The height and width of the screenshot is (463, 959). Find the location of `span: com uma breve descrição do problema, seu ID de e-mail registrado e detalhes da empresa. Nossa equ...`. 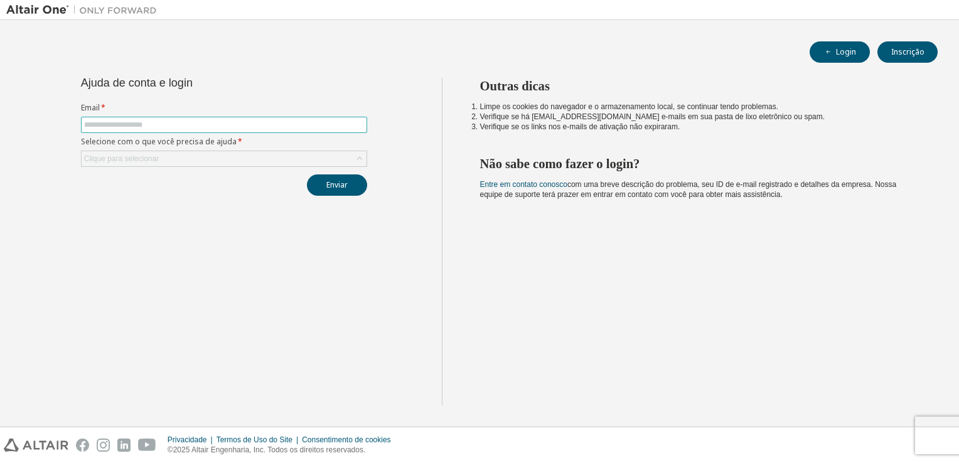

span: com uma breve descrição do problema, seu ID de e-mail registrado e detalhes da empresa. Nossa equ... is located at coordinates (689, 190).